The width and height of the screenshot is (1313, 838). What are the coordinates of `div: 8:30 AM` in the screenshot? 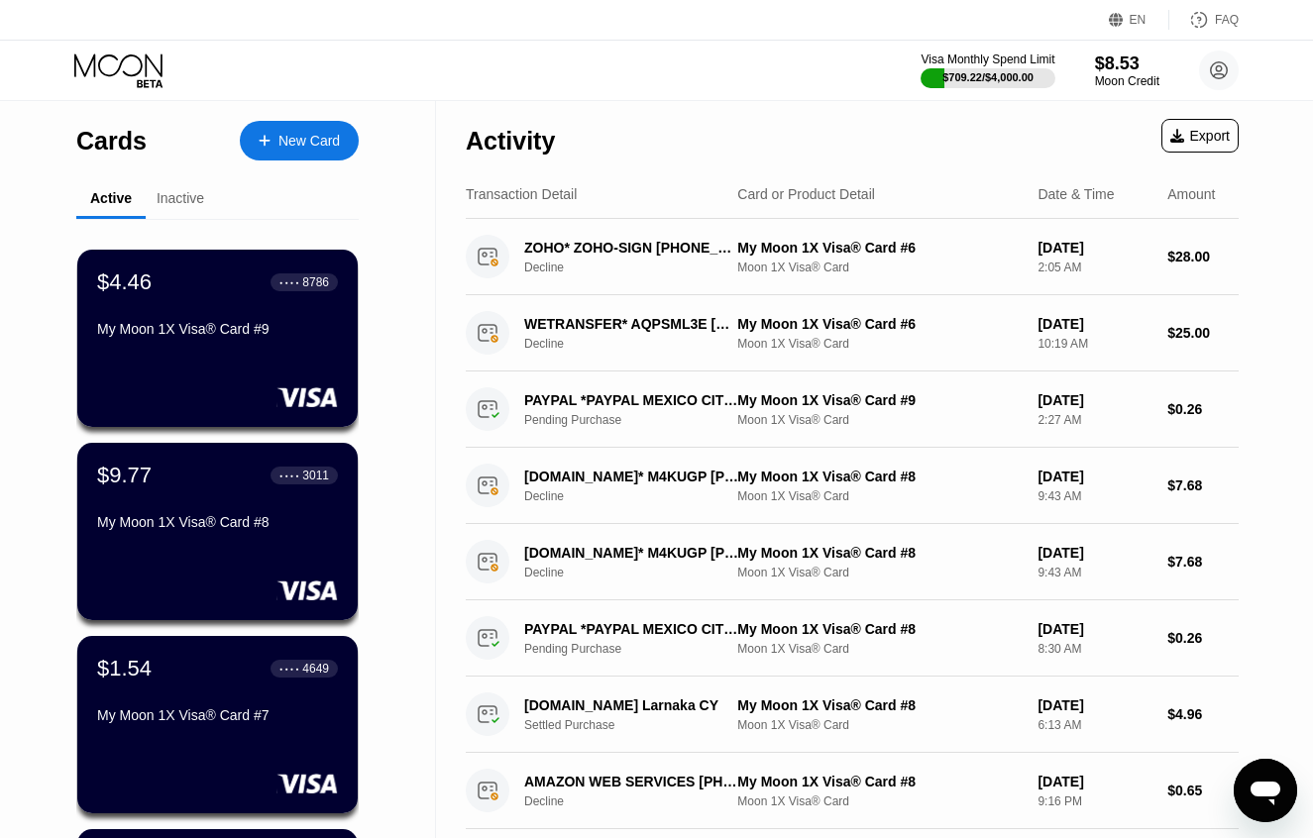 It's located at (1094, 649).